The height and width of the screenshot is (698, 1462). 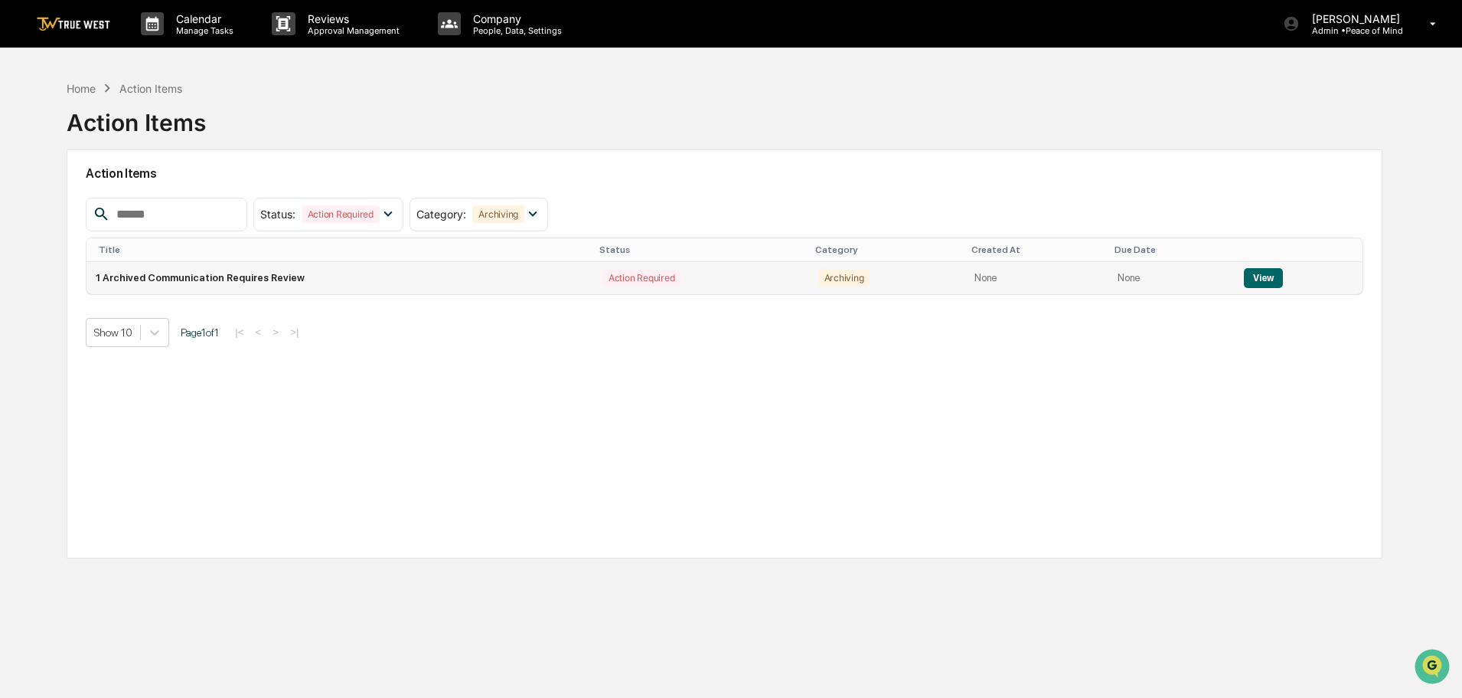 What do you see at coordinates (1354, 31) in the screenshot?
I see `p: Admin • Peace of Mind` at bounding box center [1354, 31].